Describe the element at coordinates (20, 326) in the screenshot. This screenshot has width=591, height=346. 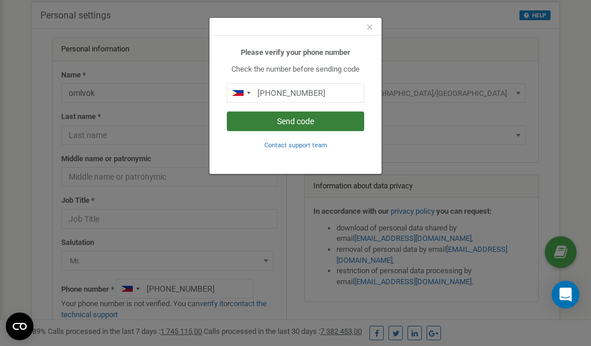
I see `button: Open CMP widget` at that location.